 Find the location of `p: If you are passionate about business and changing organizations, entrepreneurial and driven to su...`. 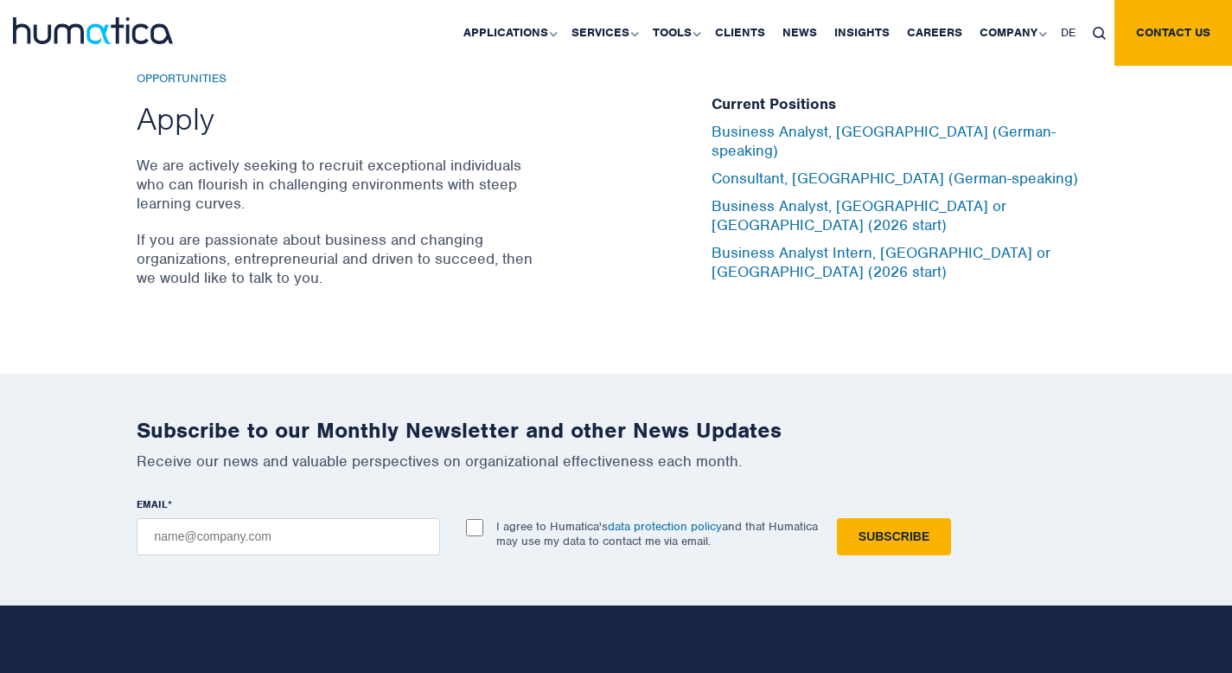

p: If you are passionate about business and changing organizations, entrepreneurial and driven to su... is located at coordinates (337, 258).